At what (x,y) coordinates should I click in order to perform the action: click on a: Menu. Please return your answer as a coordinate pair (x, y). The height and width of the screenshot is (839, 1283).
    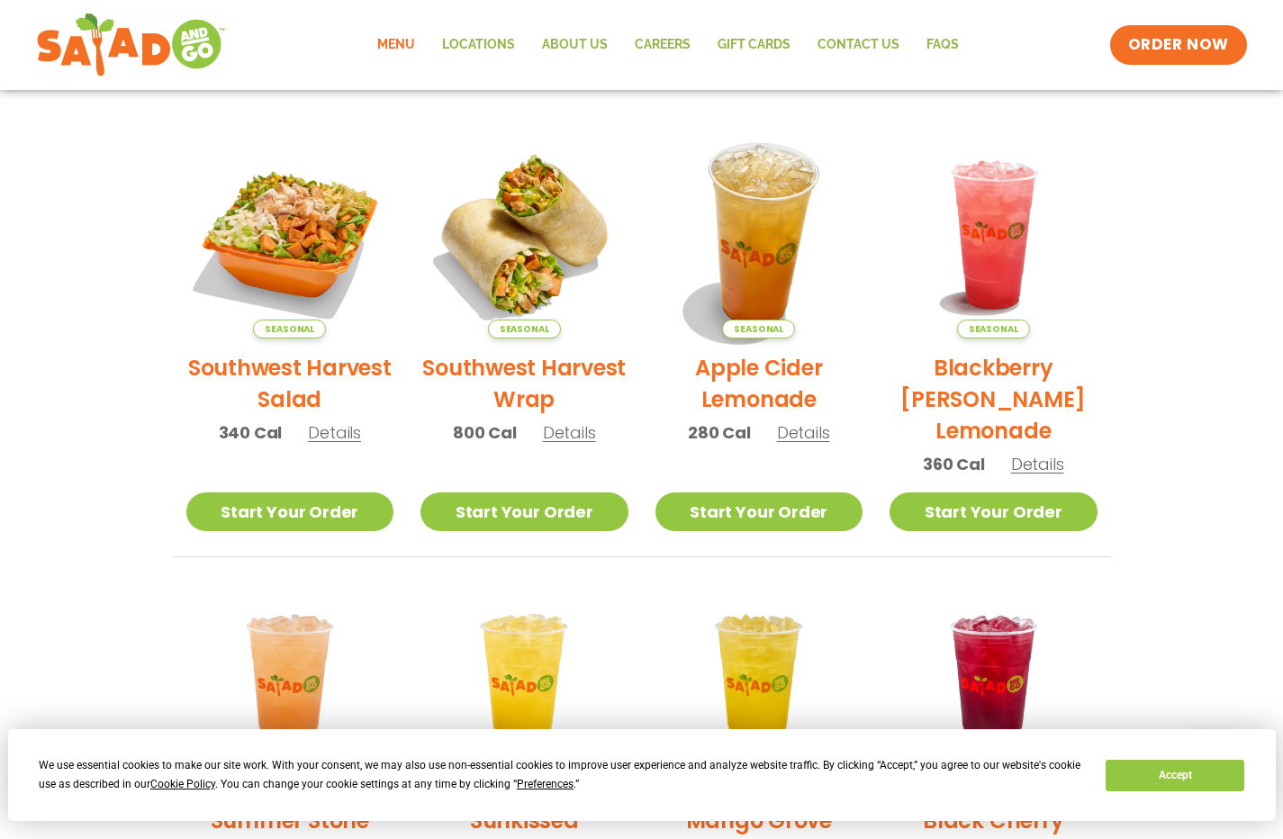
    Looking at the image, I should click on (396, 45).